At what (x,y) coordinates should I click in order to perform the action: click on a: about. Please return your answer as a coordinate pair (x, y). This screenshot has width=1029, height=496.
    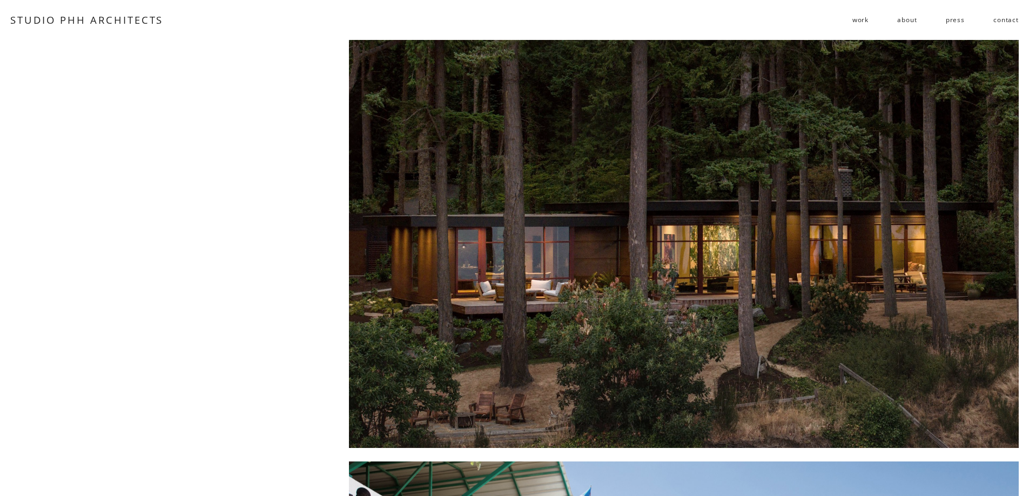
    Looking at the image, I should click on (907, 20).